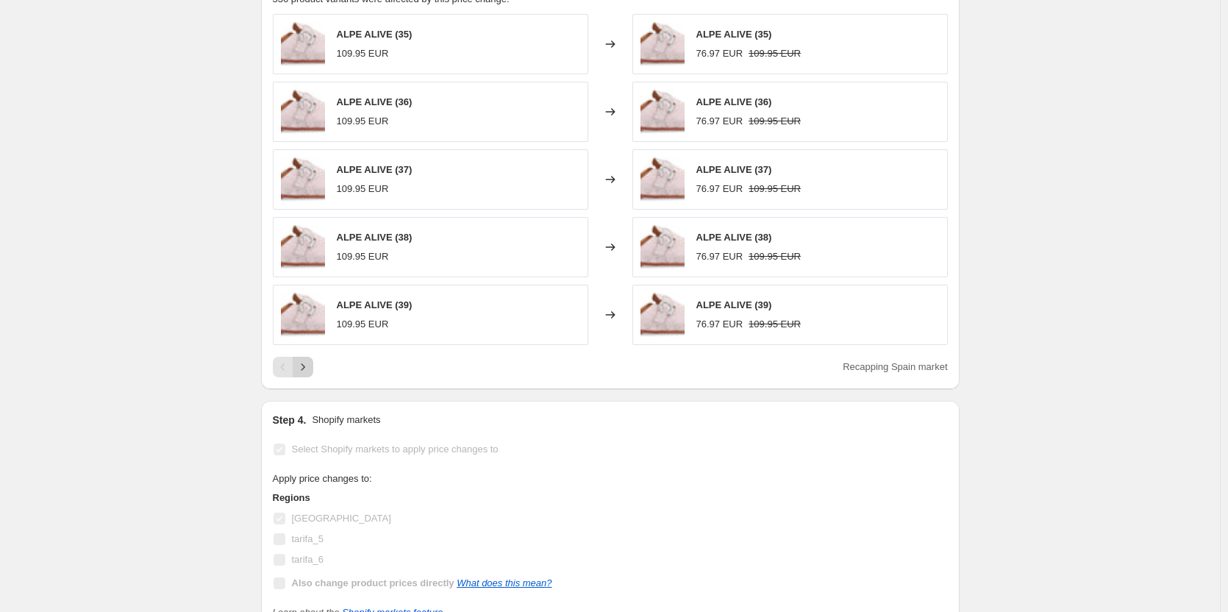 This screenshot has height=612, width=1228. Describe the element at coordinates (504, 582) in the screenshot. I see `a: What does this mean?` at that location.